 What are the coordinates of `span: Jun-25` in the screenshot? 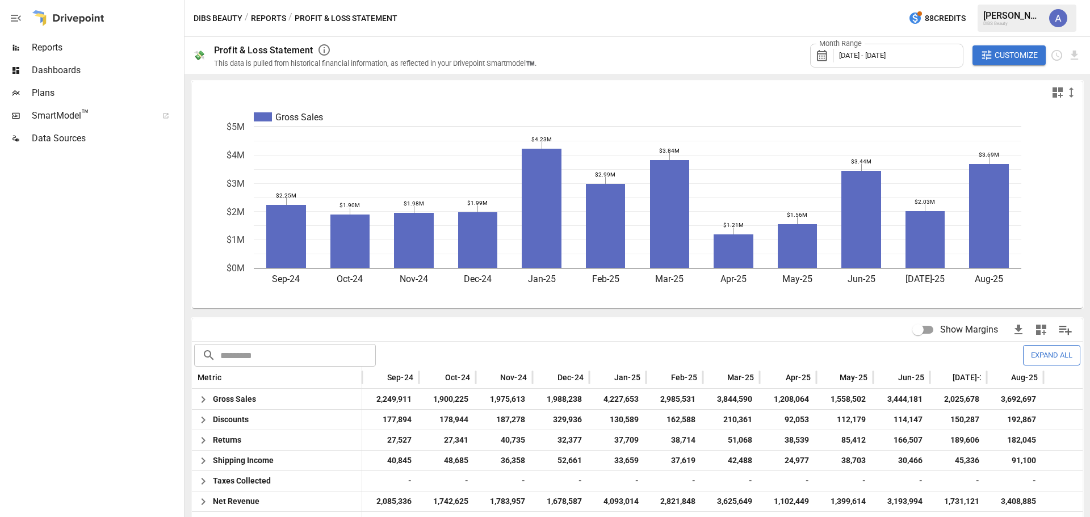 It's located at (911, 378).